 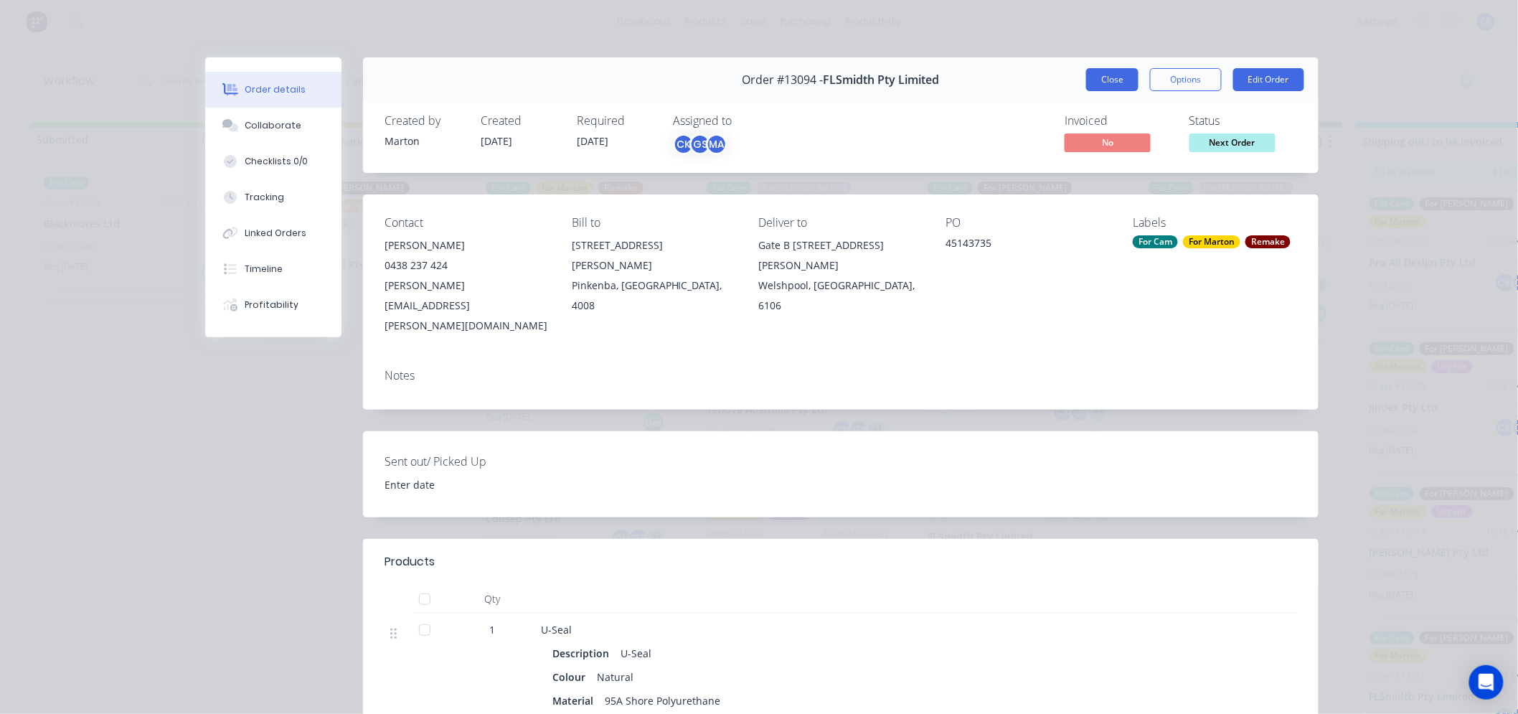 I want to click on button: Linked Orders, so click(x=273, y=233).